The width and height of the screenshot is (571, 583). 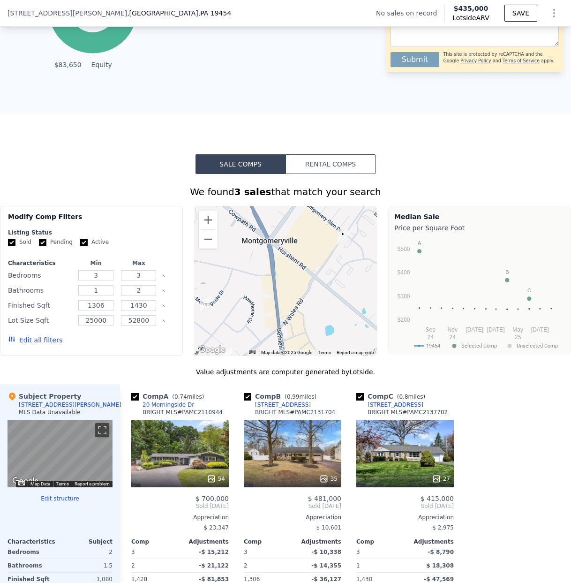 I want to click on div: BRIGHT MLS # PAMC2131704, so click(x=295, y=412).